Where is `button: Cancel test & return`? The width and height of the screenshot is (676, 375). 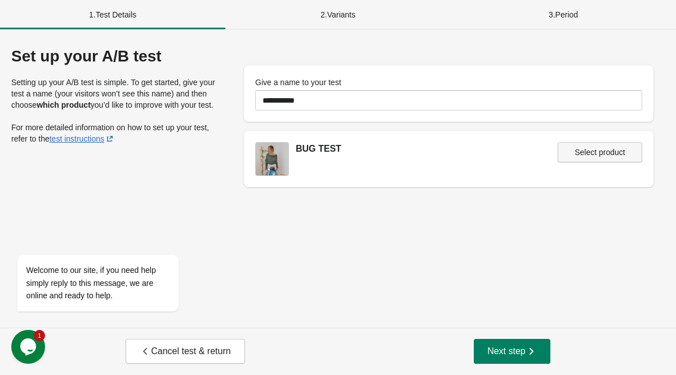
button: Cancel test & return is located at coordinates (185, 351).